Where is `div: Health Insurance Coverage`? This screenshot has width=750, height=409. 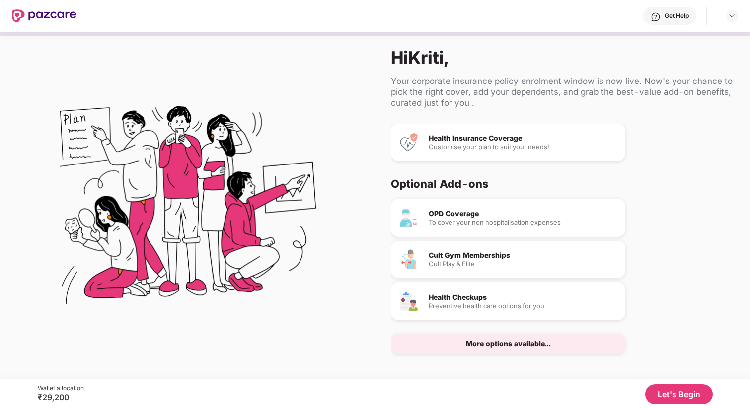 div: Health Insurance Coverage is located at coordinates (523, 138).